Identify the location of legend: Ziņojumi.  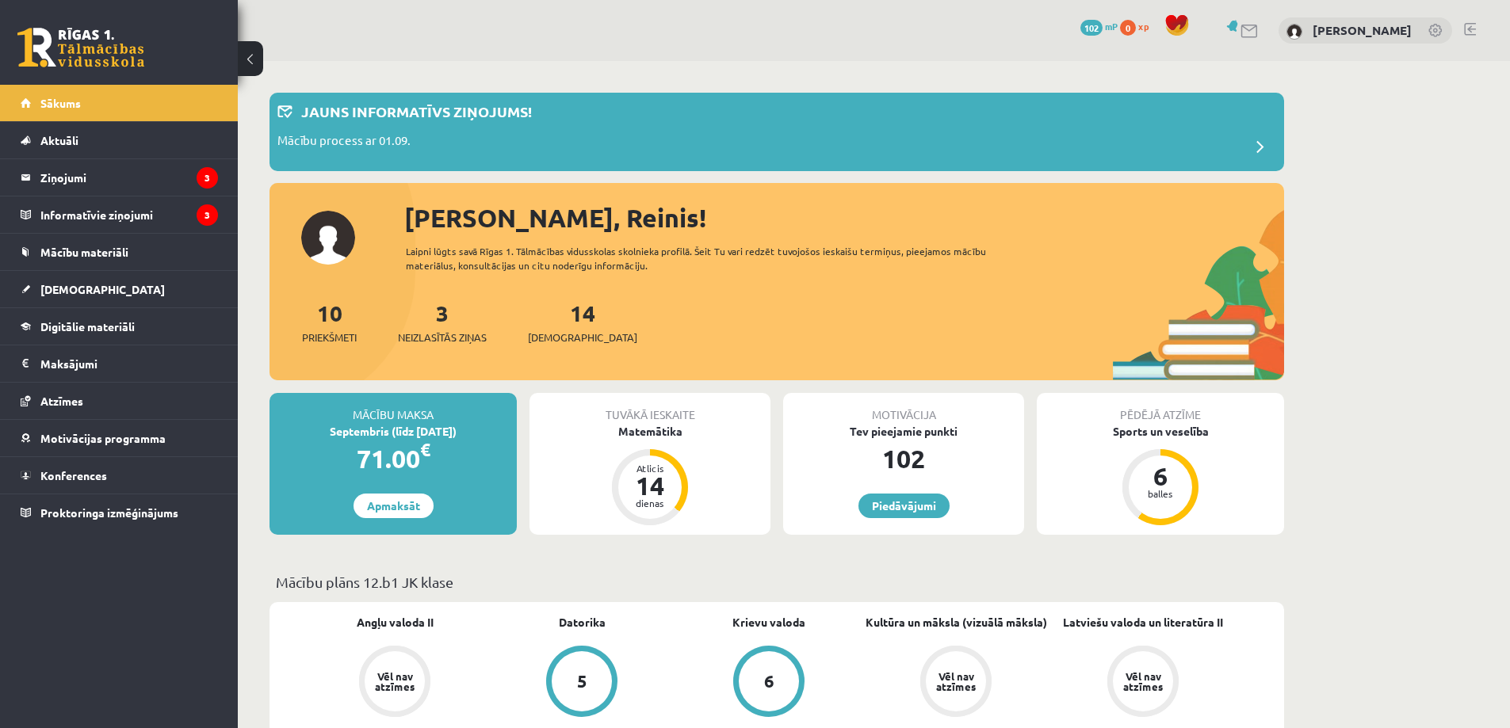
(129, 178).